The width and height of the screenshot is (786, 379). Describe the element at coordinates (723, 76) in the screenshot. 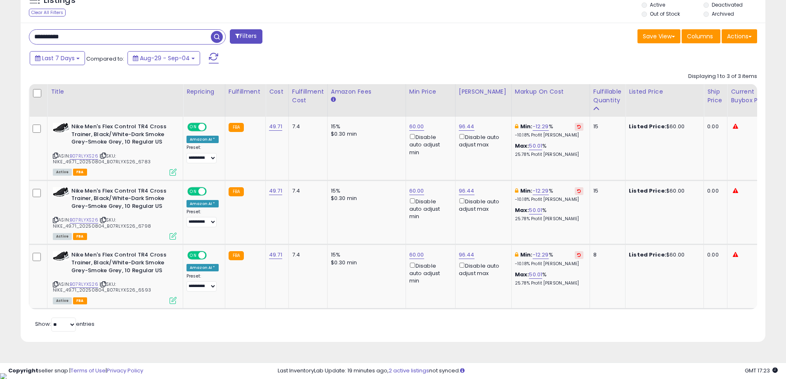

I see `div: Displaying 1 to 3 of 3 items` at that location.